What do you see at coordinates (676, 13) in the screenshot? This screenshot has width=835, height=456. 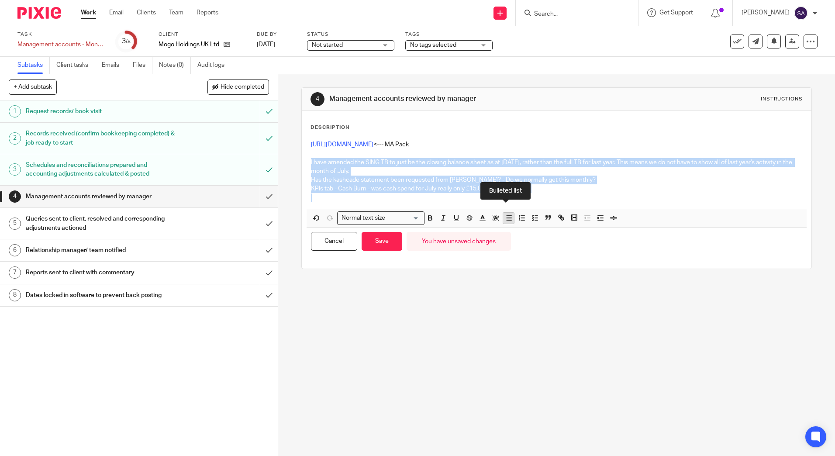 I see `span: Get Support` at bounding box center [676, 13].